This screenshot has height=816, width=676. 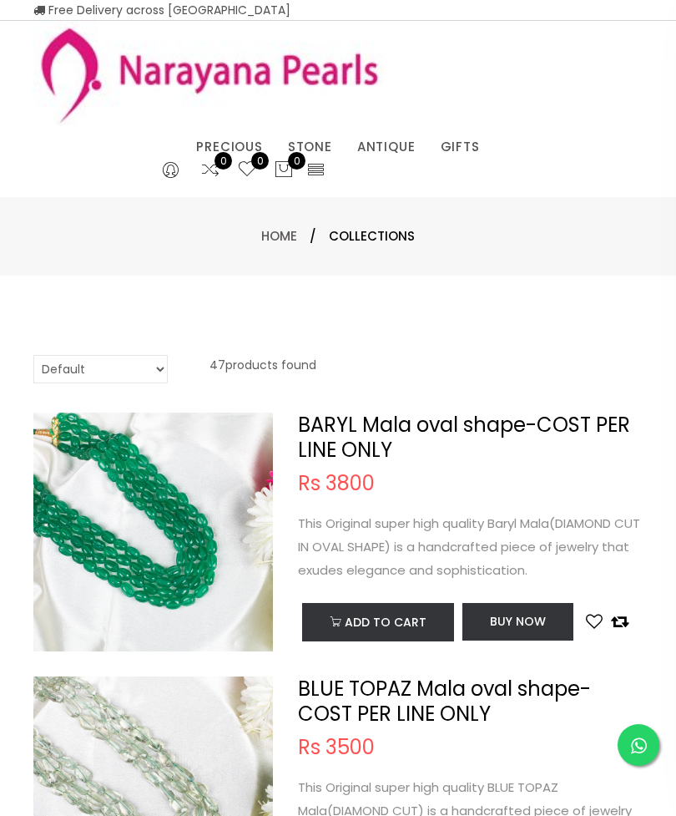 I want to click on button: Add to cart, so click(x=378, y=622).